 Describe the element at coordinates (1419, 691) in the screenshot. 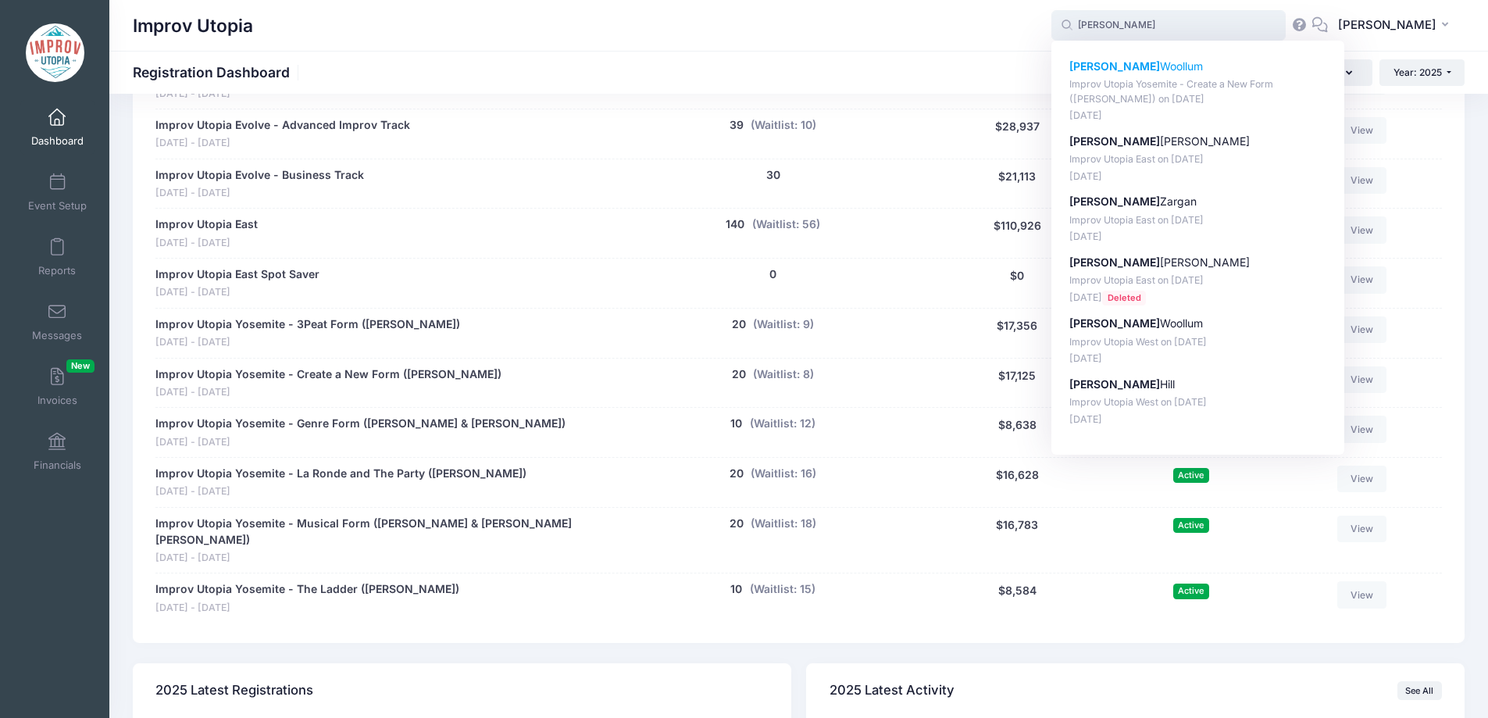

I see `a: See All` at that location.